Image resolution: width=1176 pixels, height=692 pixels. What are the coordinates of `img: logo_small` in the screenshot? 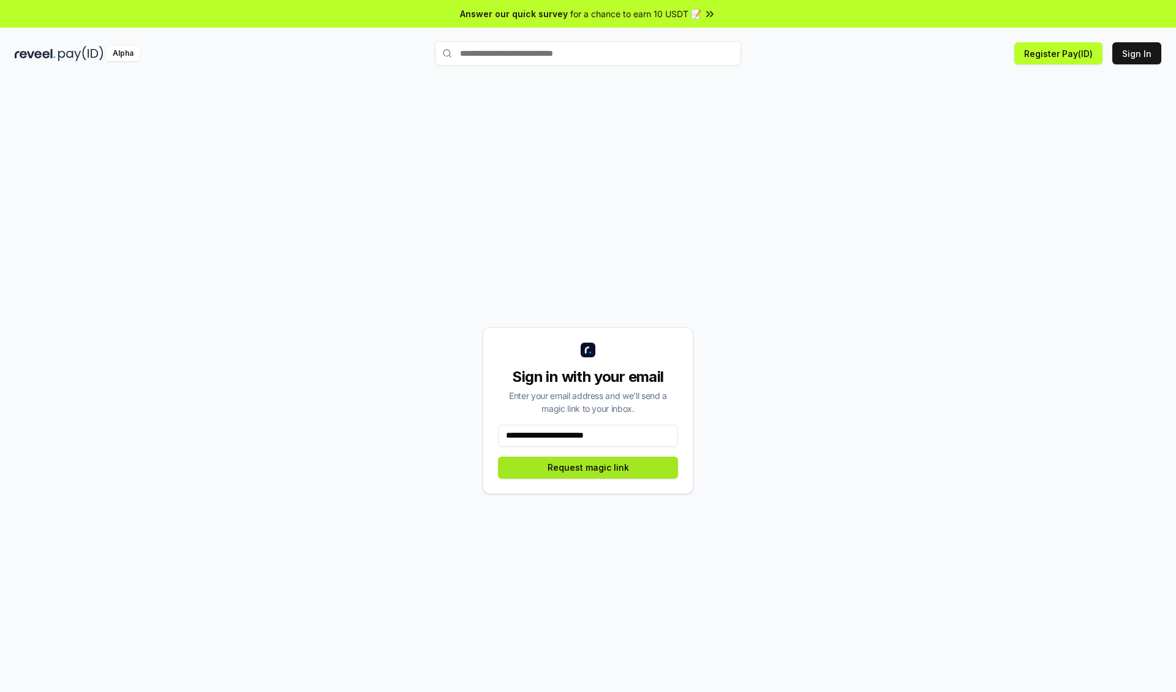 It's located at (588, 350).